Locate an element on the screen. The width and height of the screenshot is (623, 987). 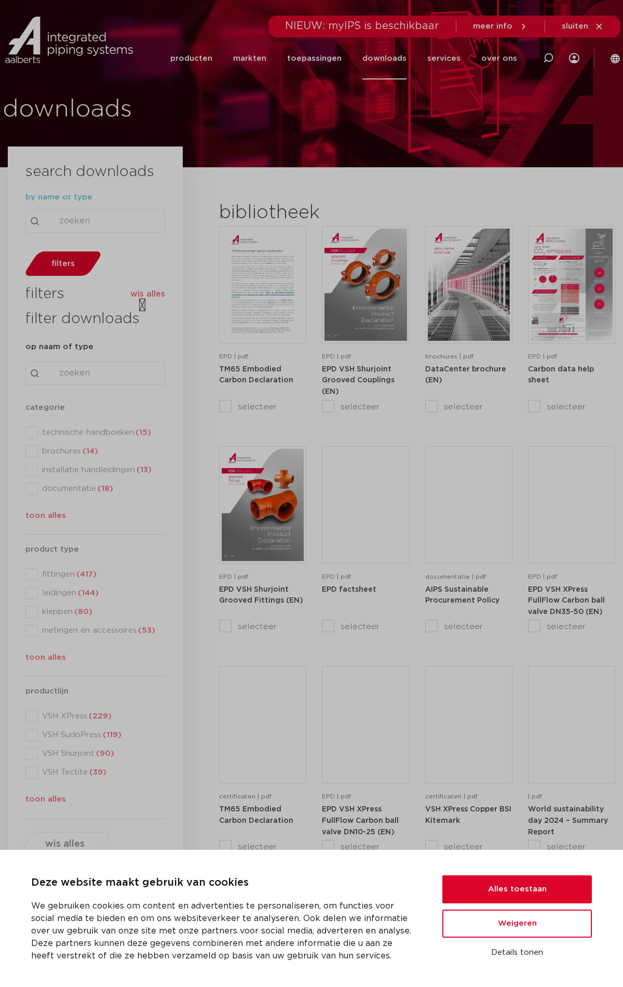
img: TM65-Embodied-Carbon-Declaration-1-pdf.jpg is located at coordinates (263, 725).